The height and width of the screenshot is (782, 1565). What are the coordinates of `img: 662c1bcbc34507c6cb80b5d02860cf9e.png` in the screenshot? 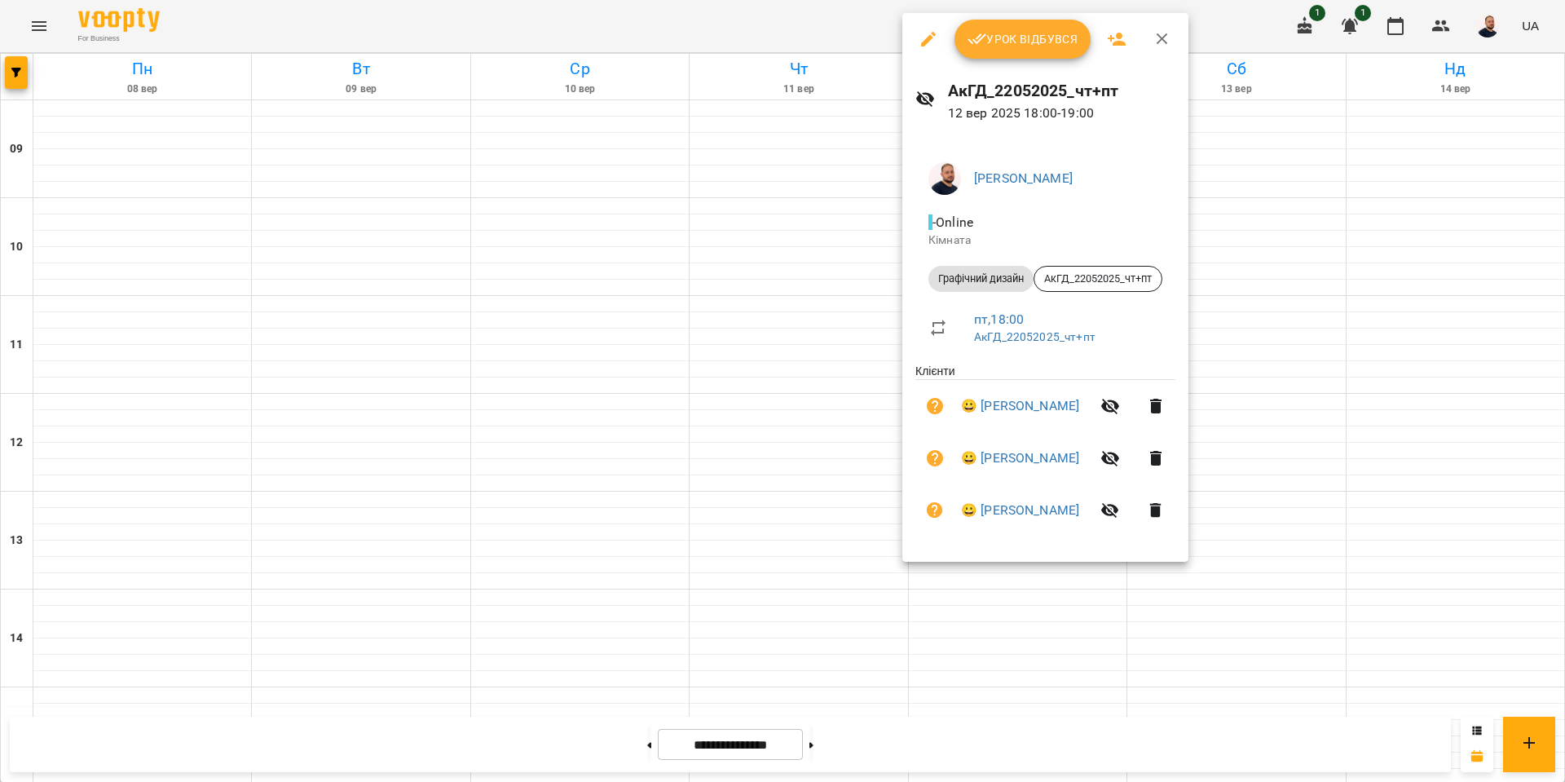 It's located at (945, 179).